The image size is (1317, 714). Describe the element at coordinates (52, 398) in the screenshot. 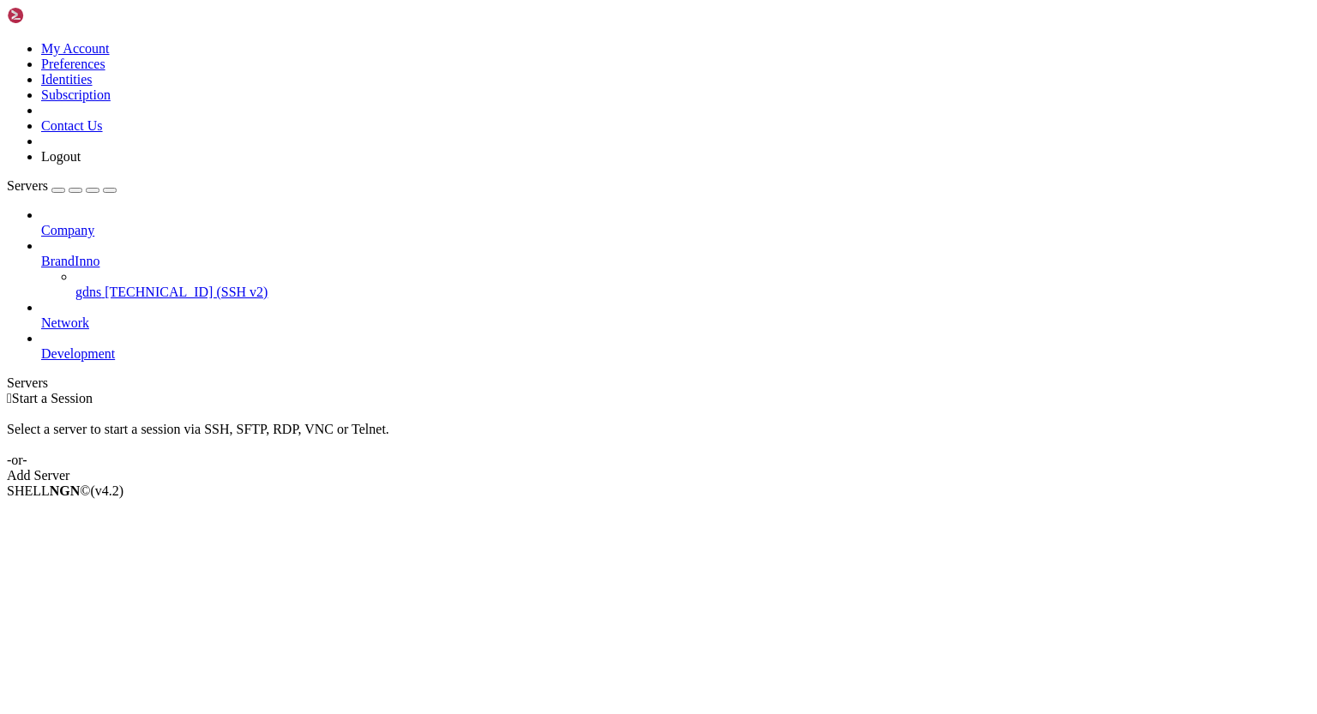

I see `span: Start a Session` at that location.